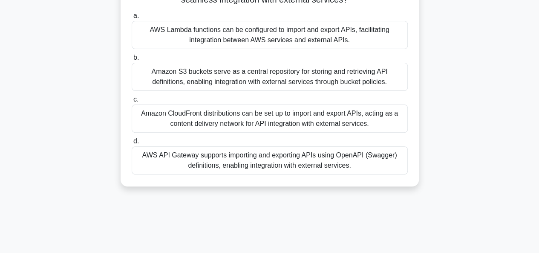 The image size is (539, 253). What do you see at coordinates (270, 160) in the screenshot?
I see `div: AWS API Gateway supports importing and exporting APIs using OpenAPI (Swagger) definitions, enabli...` at bounding box center [270, 160].